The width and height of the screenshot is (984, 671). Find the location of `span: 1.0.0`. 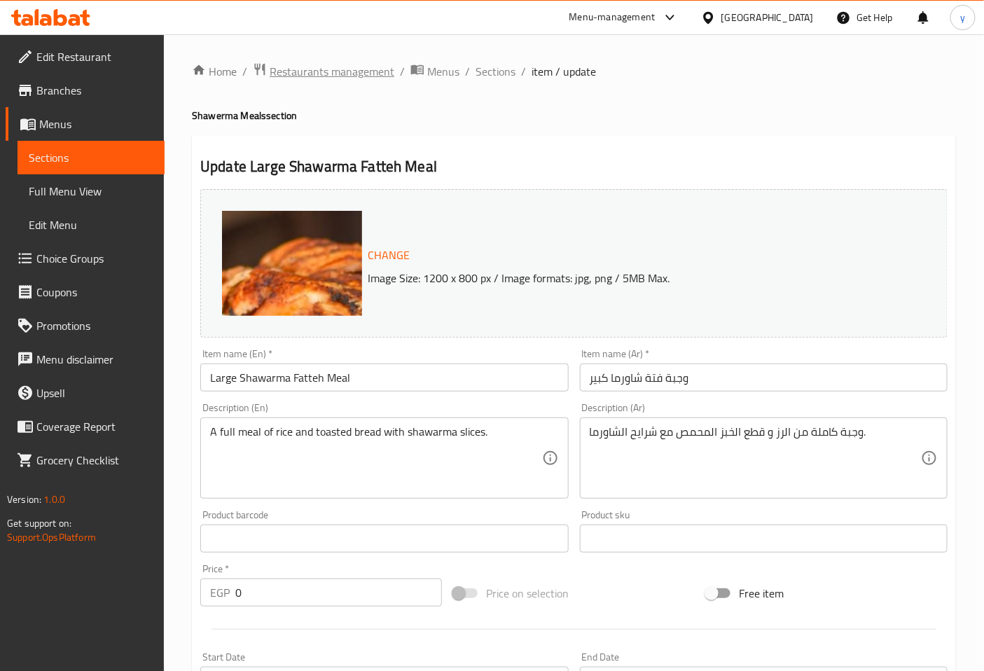

span: 1.0.0 is located at coordinates (54, 499).